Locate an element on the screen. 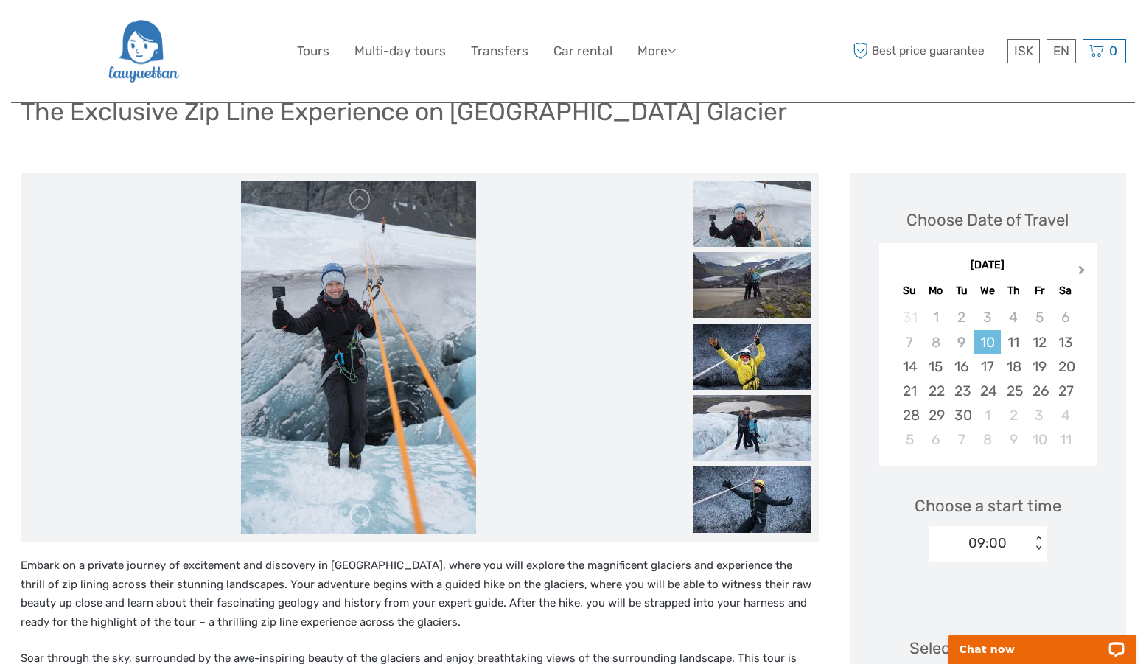 Image resolution: width=1146 pixels, height=664 pixels. a: Car rental is located at coordinates (583, 51).